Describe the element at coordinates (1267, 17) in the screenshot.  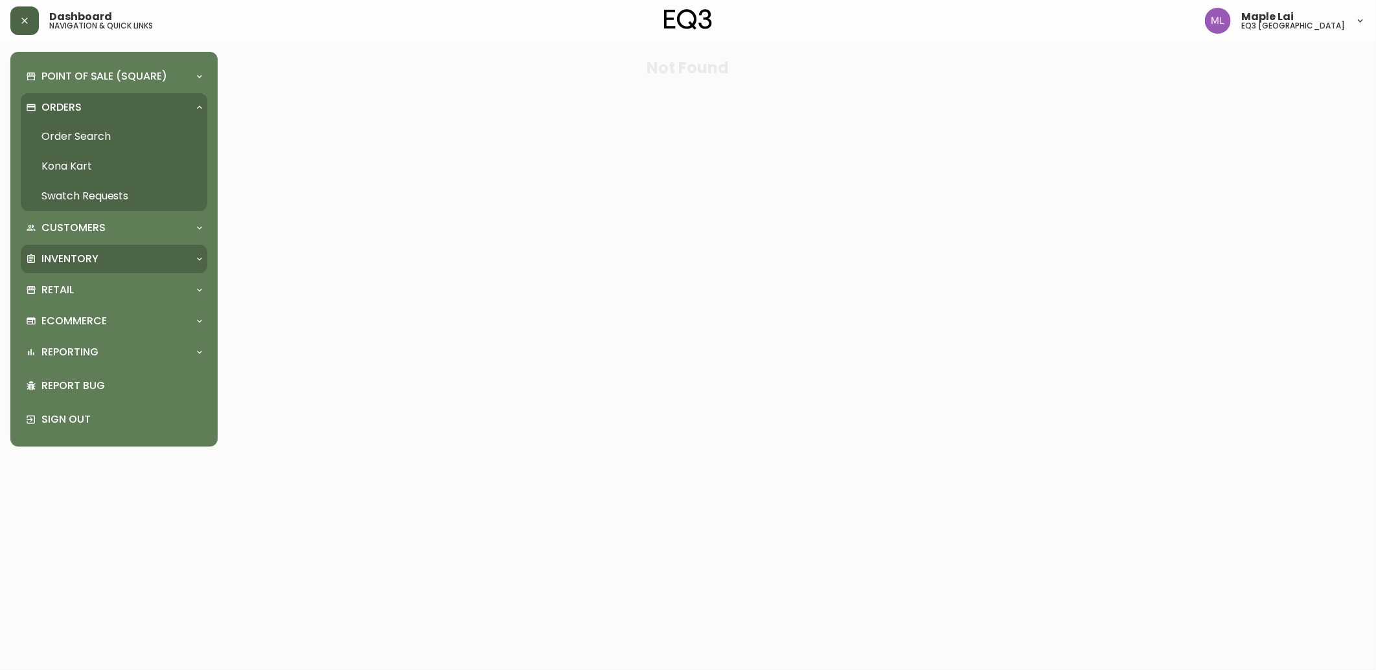
I see `span: Maple Lai` at that location.